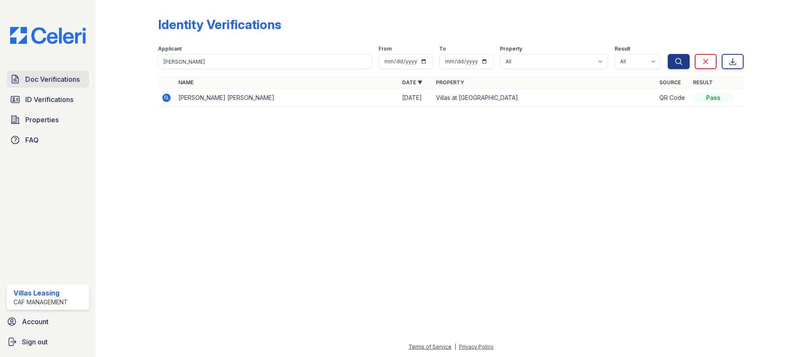 The width and height of the screenshot is (806, 357). Describe the element at coordinates (42, 120) in the screenshot. I see `span: Properties` at that location.